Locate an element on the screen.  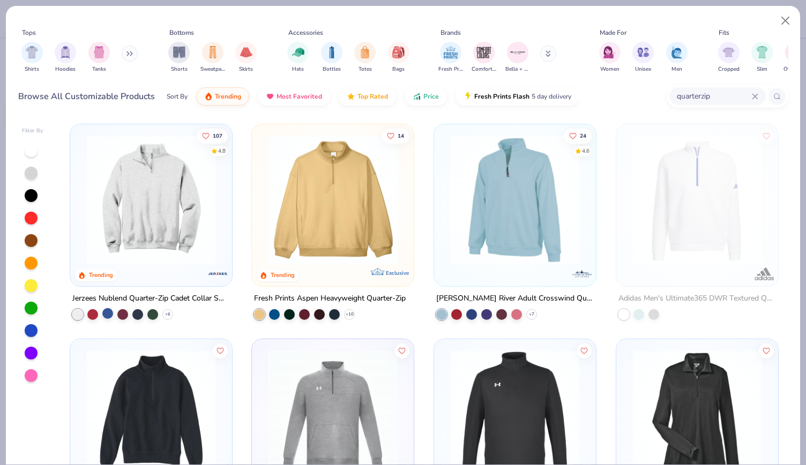
div: Fresh Prints Aspen Heavyweight Quarter-Zip is located at coordinates (329, 298).